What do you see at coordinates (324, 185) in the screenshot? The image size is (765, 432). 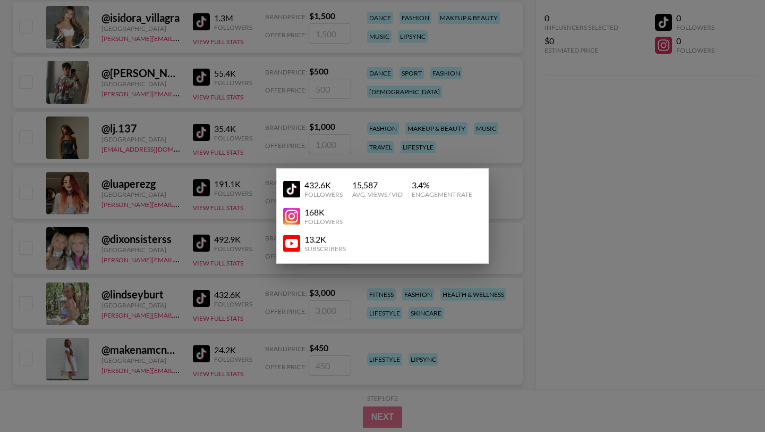 I see `div: 432.6K` at bounding box center [324, 185].